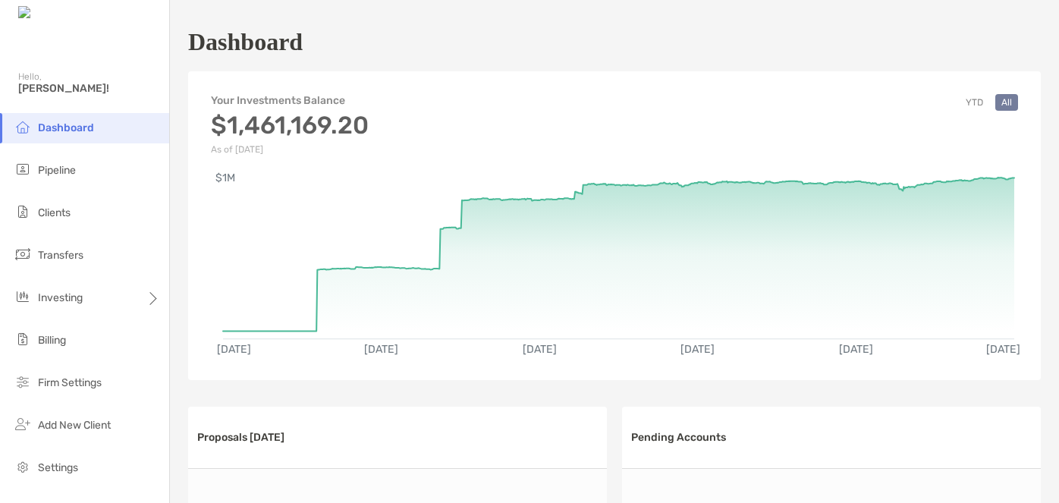  Describe the element at coordinates (23, 297) in the screenshot. I see `img: investing icon` at that location.